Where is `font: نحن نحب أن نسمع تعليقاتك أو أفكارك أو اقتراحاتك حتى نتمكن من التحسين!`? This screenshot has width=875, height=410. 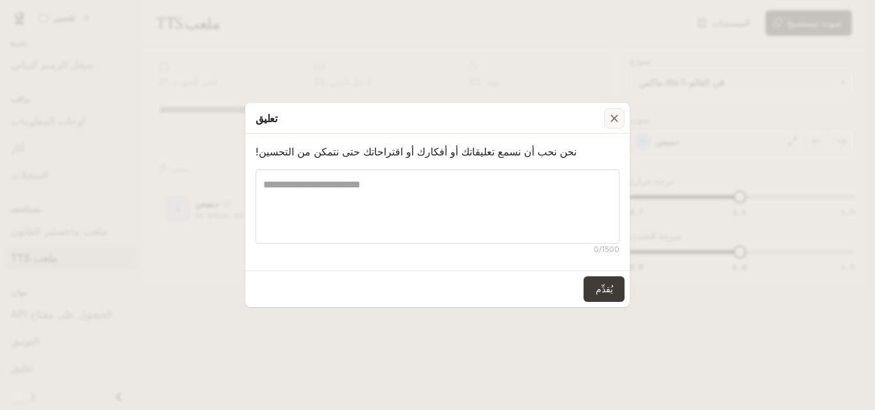
font: نحن نحب أن نسمع تعليقاتك أو أفكارك أو اقتراحاتك حتى نتمكن من التحسين! is located at coordinates (416, 152).